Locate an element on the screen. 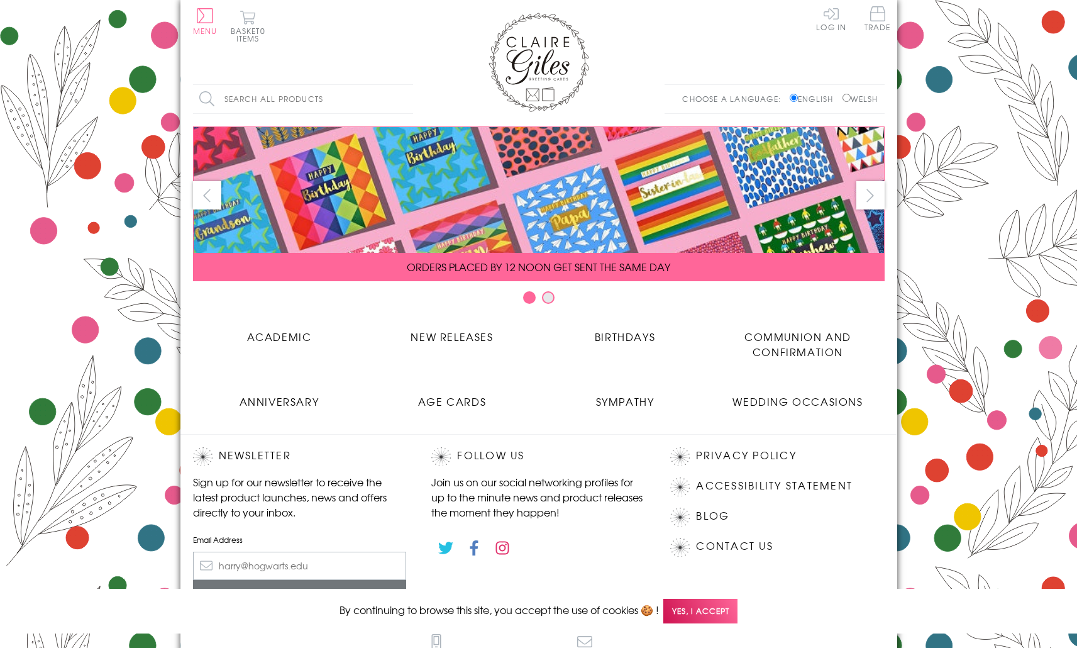 Image resolution: width=1077 pixels, height=648 pixels. button: Carousel Page 1 (Current Slide) is located at coordinates (529, 297).